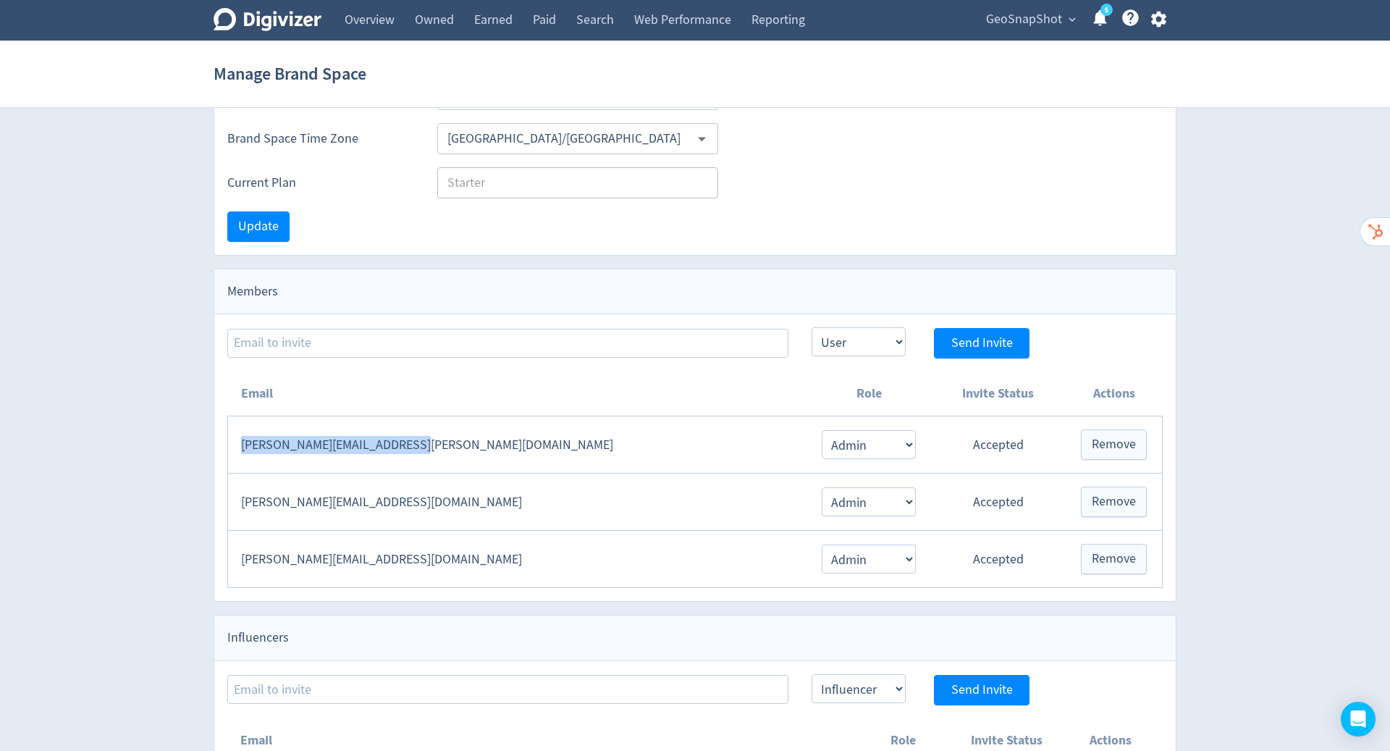 This screenshot has height=751, width=1390. I want to click on div: Influencers, so click(695, 638).